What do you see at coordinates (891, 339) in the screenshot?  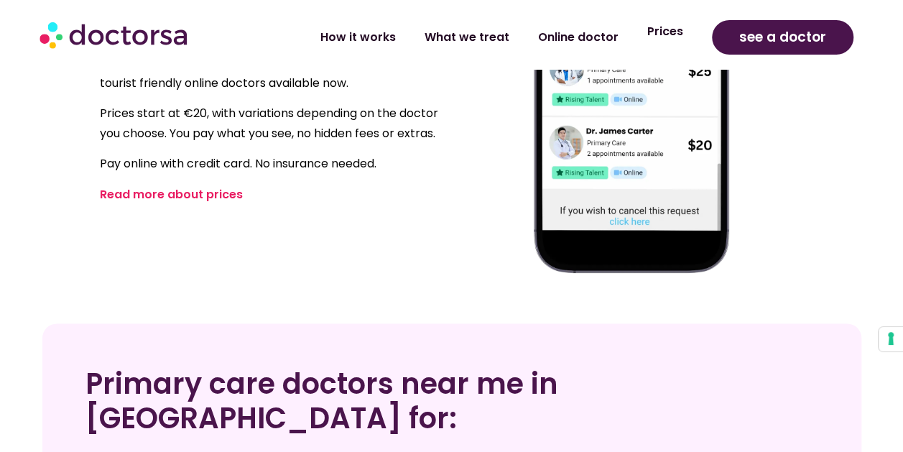 I see `button: Your consent preferences for tracking technologies` at bounding box center [891, 339].